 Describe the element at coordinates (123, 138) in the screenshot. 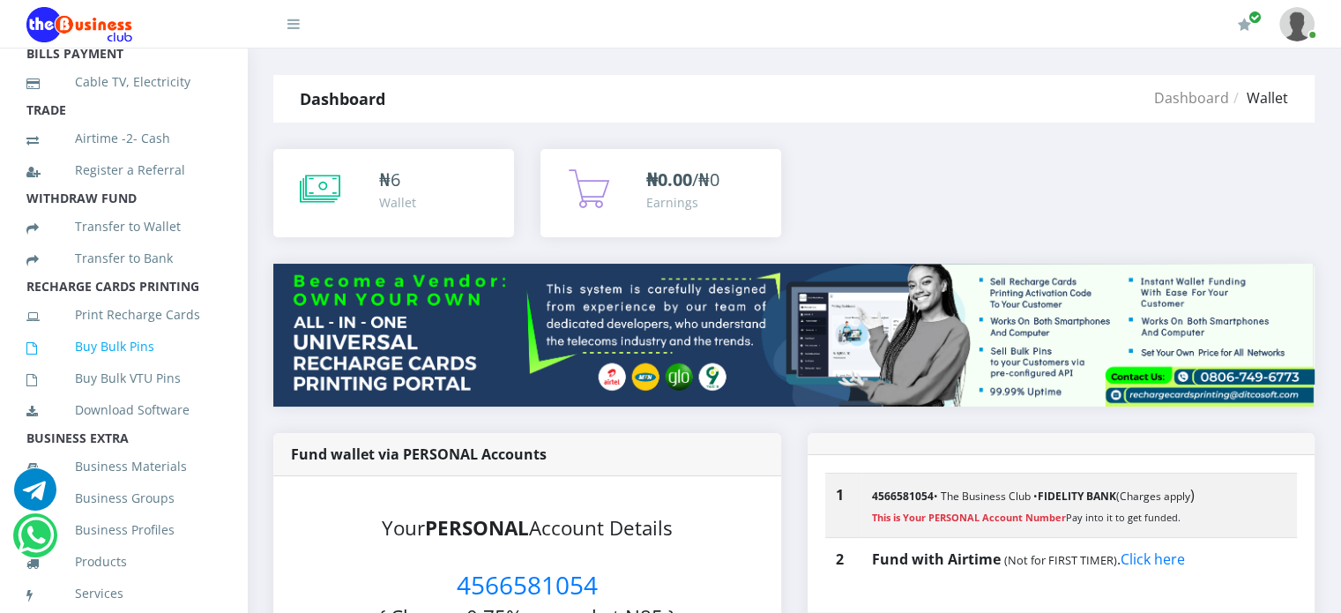

I see `a: Airtime -2- Cash` at that location.